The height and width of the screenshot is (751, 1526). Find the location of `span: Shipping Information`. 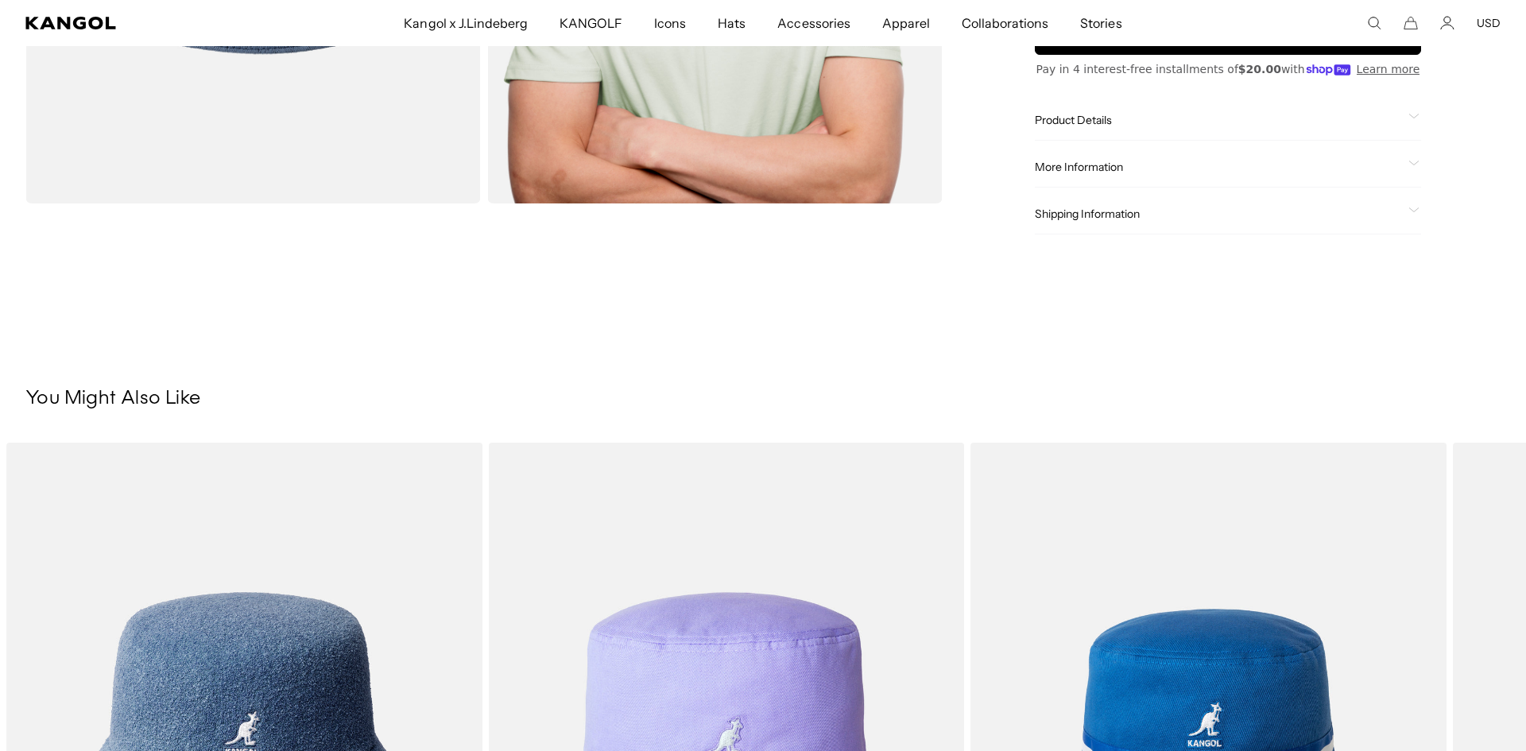

span: Shipping Information is located at coordinates (1218, 214).